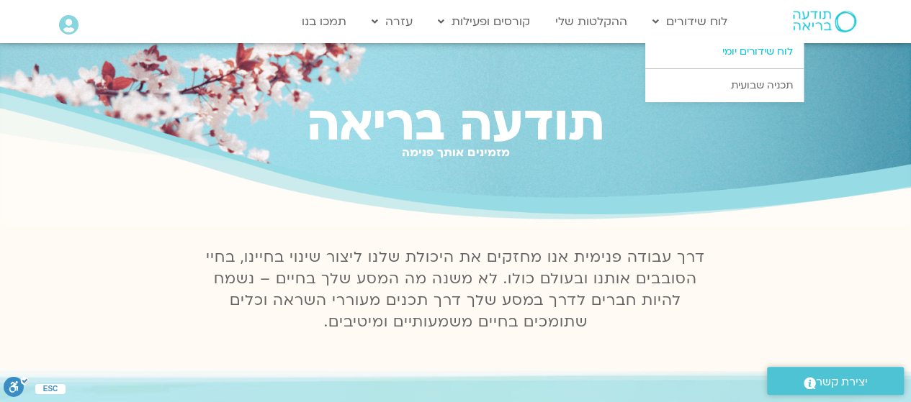  I want to click on span: יצירת קשר, so click(842, 382).